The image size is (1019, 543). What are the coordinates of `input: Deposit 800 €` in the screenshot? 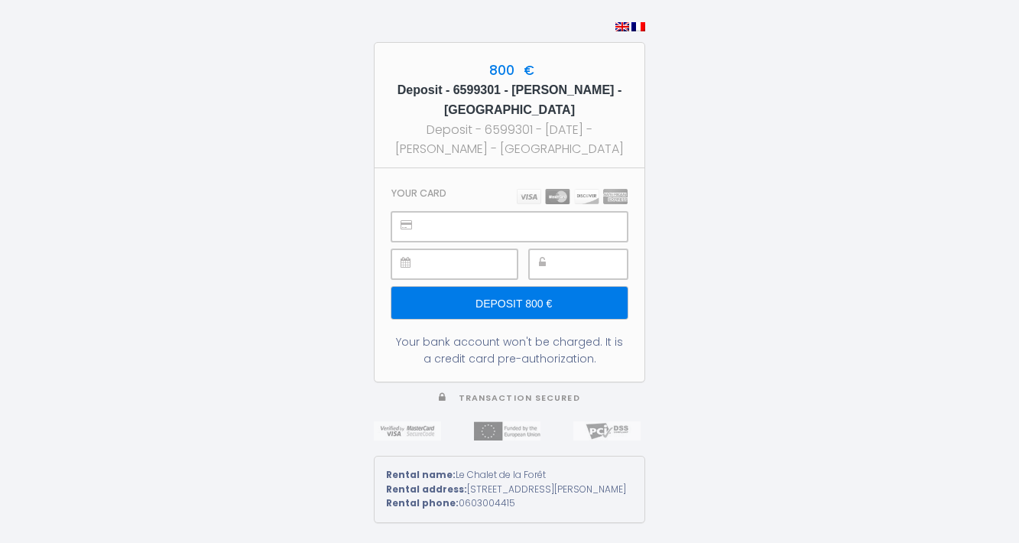 It's located at (509, 303).